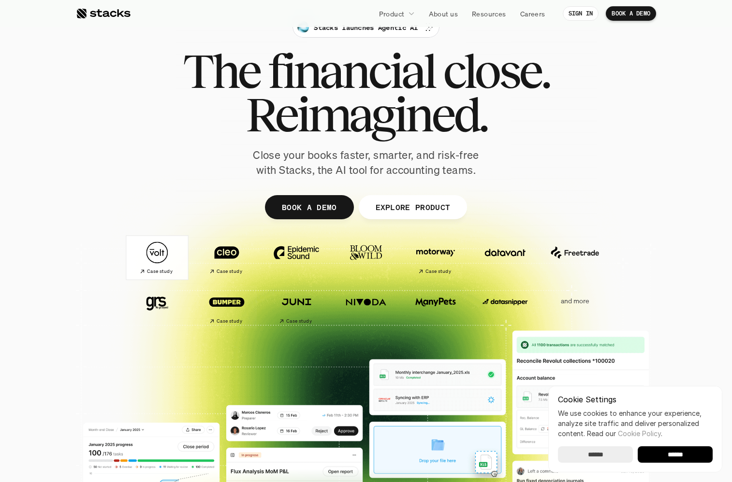  Describe the element at coordinates (412, 207) in the screenshot. I see `a: EXPLORE PRODUCT` at that location.